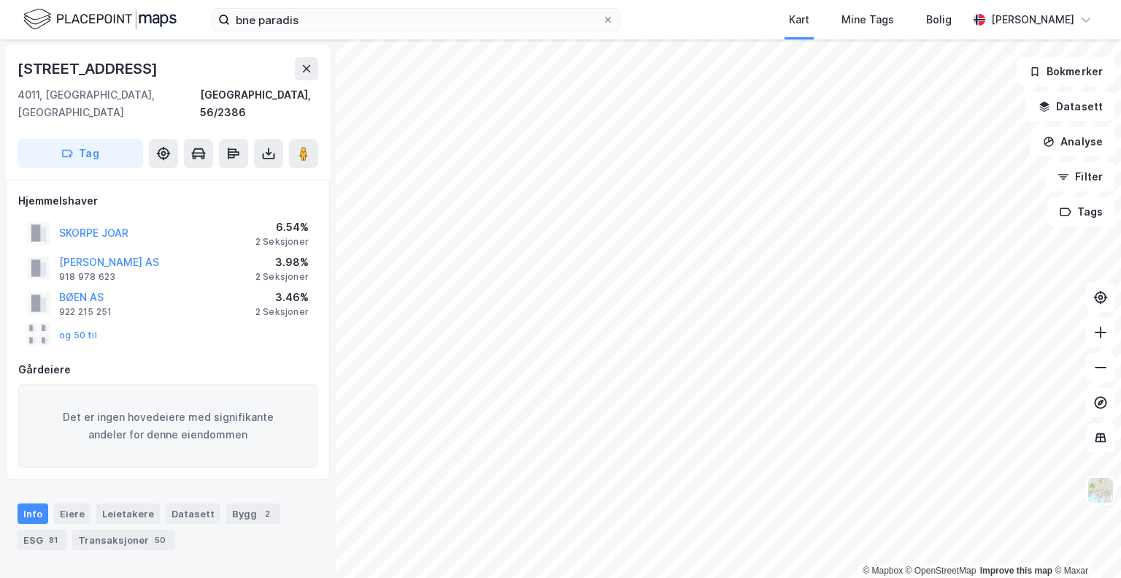 The width and height of the screenshot is (1121, 578). Describe the element at coordinates (282, 297) in the screenshot. I see `div: 3.46%` at that location.